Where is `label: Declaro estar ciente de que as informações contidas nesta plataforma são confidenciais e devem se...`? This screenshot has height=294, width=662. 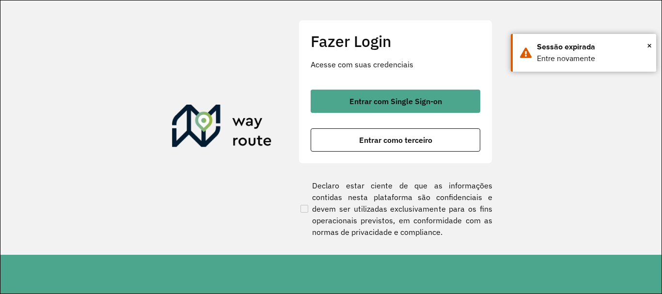
label: Declaro estar ciente de que as informações contidas nesta plataforma são confidenciais e devem se... is located at coordinates (396, 209).